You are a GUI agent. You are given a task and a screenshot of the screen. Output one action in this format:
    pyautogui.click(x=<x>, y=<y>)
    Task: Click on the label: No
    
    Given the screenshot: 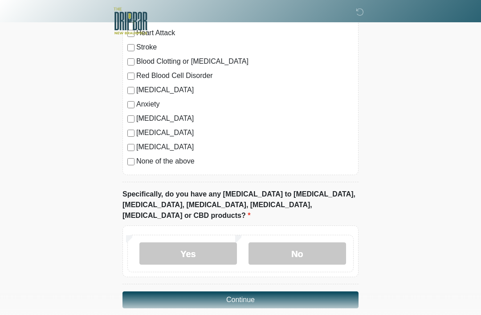 What is the action you would take?
    pyautogui.click(x=297, y=253)
    